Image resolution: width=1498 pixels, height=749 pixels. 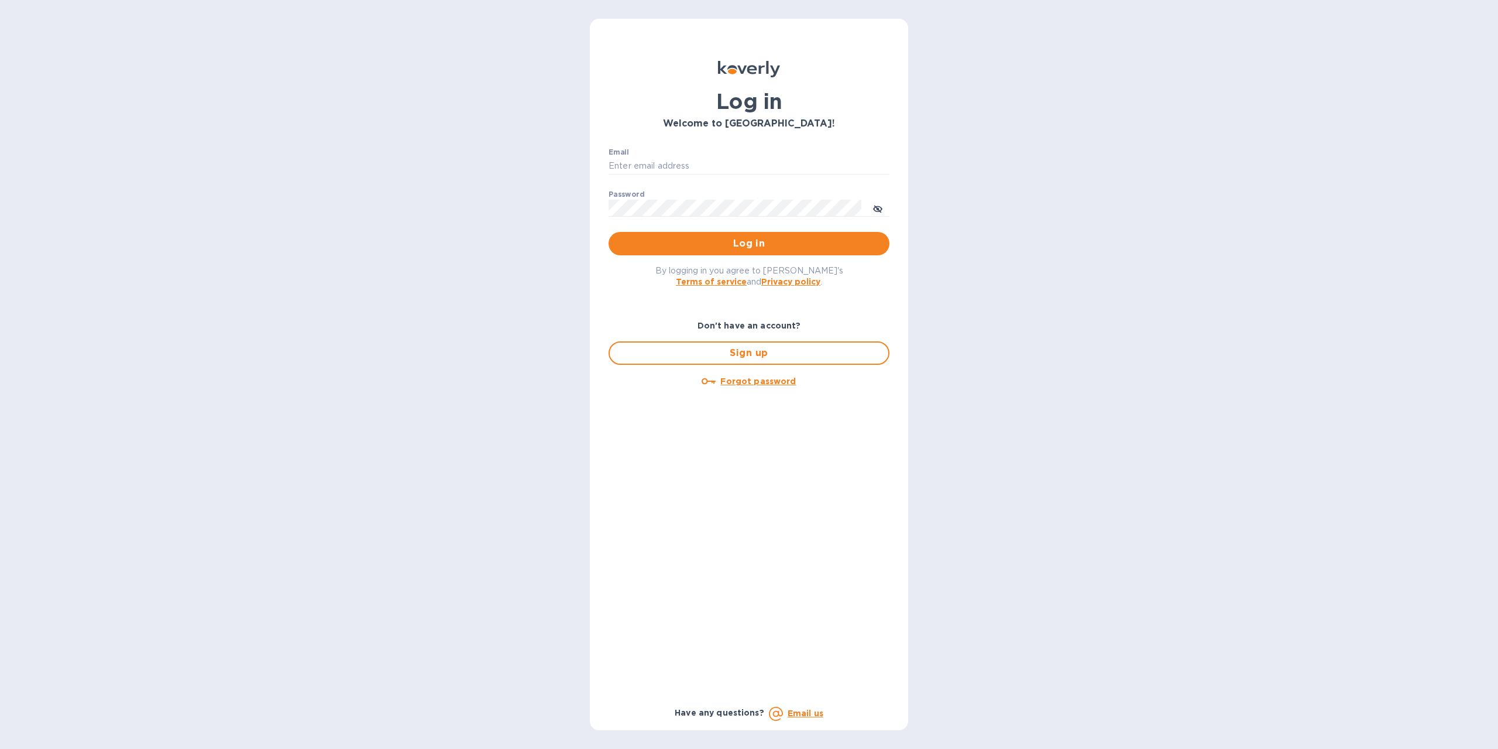 I want to click on span: Log in, so click(x=749, y=243).